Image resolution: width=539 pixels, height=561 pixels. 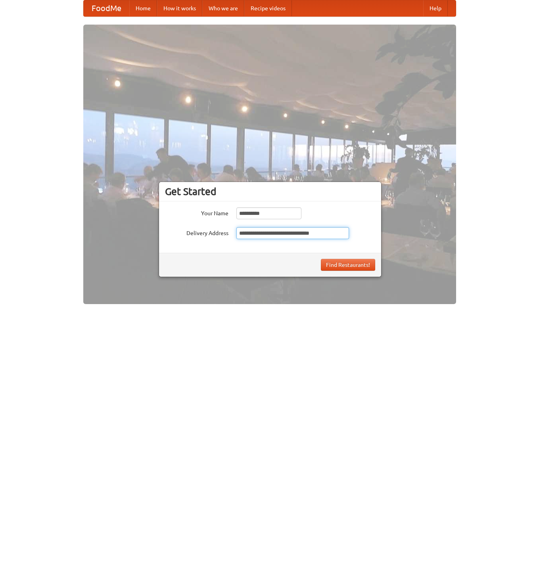 What do you see at coordinates (143, 8) in the screenshot?
I see `a: Home` at bounding box center [143, 8].